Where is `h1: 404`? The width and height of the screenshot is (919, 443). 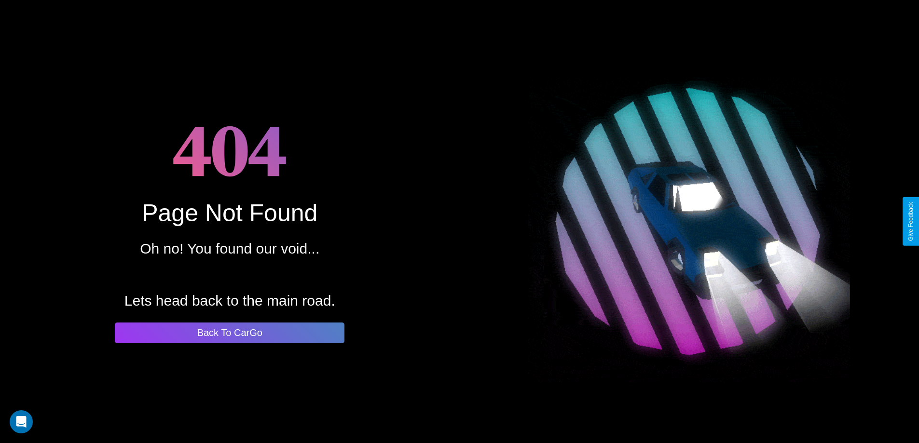
h1: 404 is located at coordinates (230, 150).